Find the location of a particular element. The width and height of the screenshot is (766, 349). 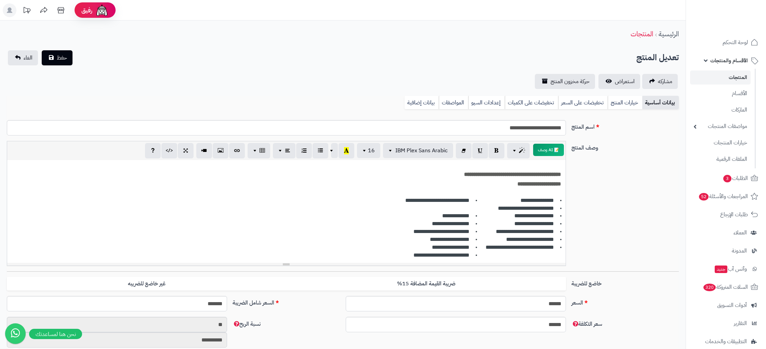

a: الملفات الرقمية is located at coordinates (720, 159).